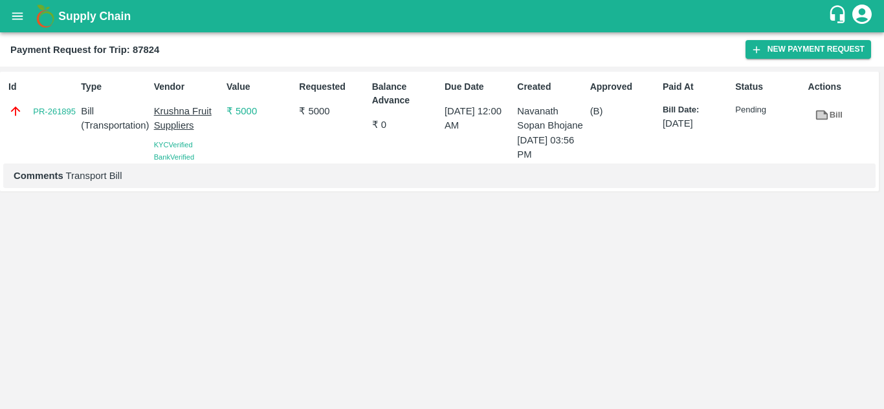  Describe the element at coordinates (188, 87) in the screenshot. I see `p: Vendor` at that location.